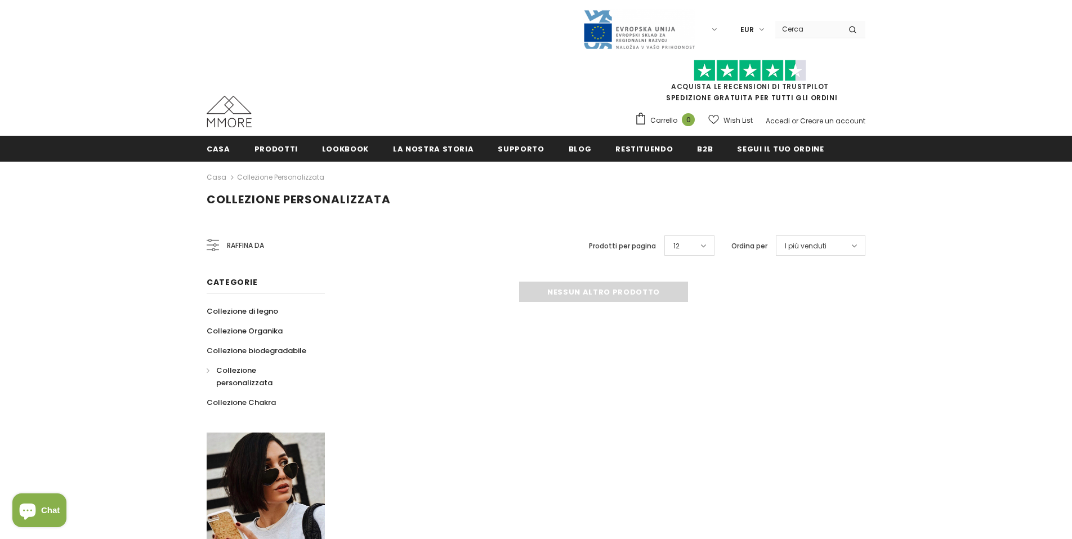  I want to click on span: Categorie, so click(232, 282).